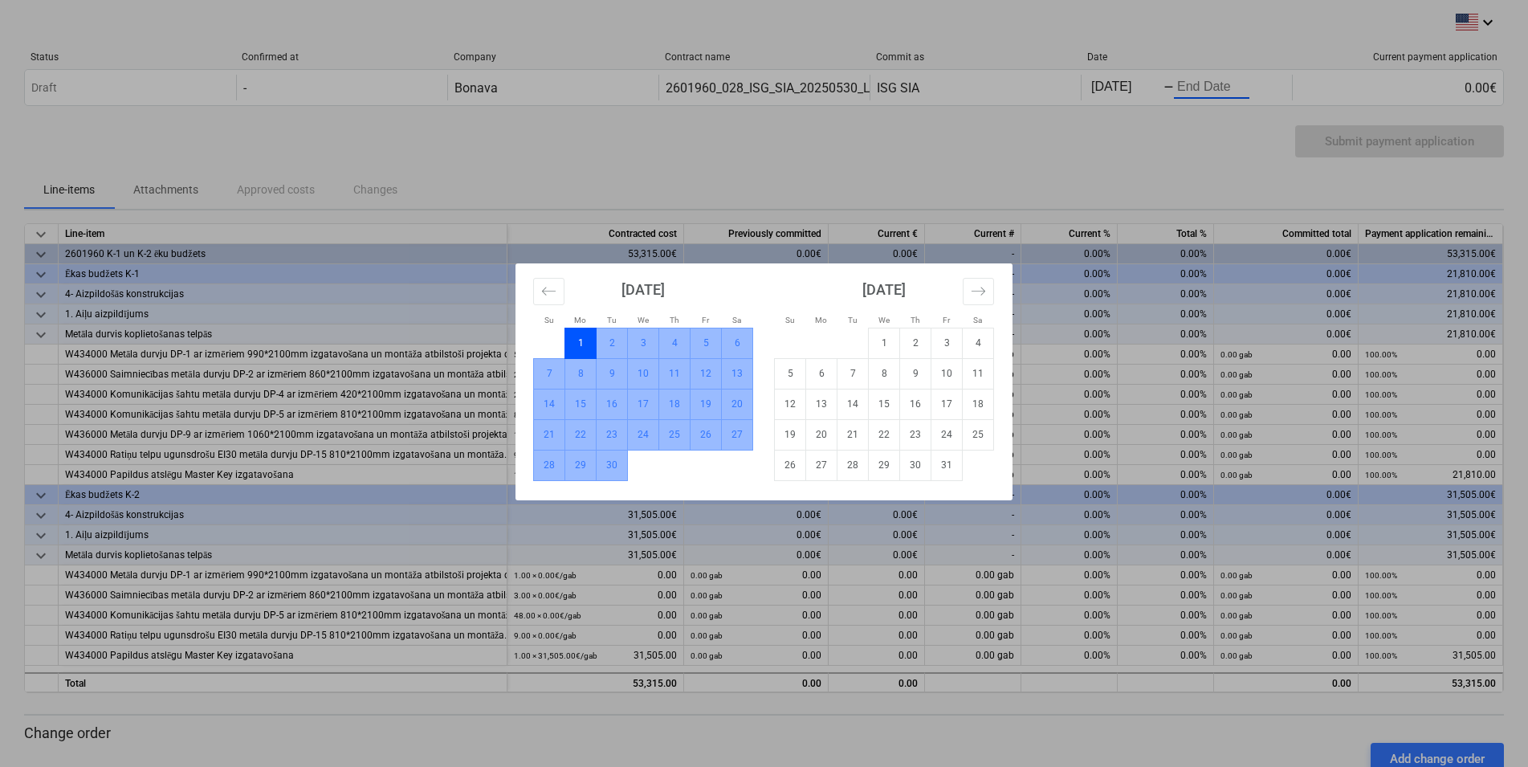 This screenshot has height=767, width=1528. I want to click on td: Selected. Monday, September 1, 2025, so click(580, 343).